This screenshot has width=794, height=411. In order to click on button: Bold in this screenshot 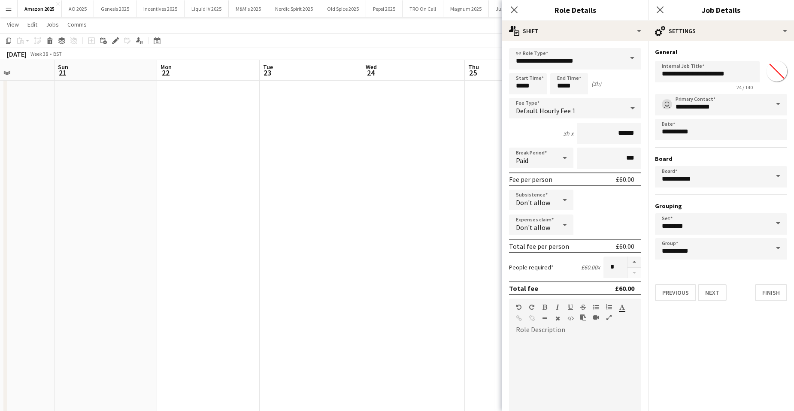, I will do `click(545, 307)`.